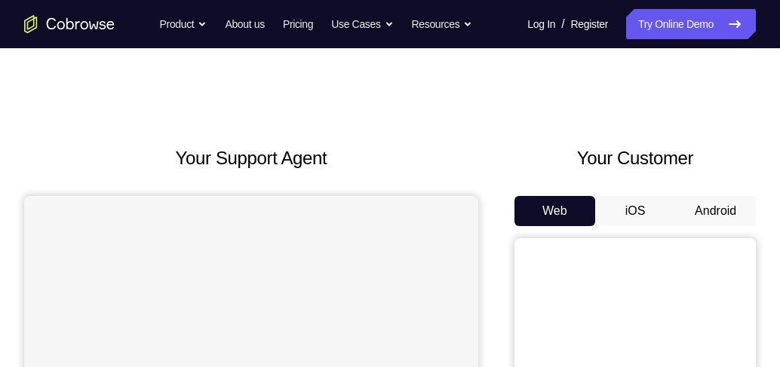  I want to click on a: Register, so click(589, 24).